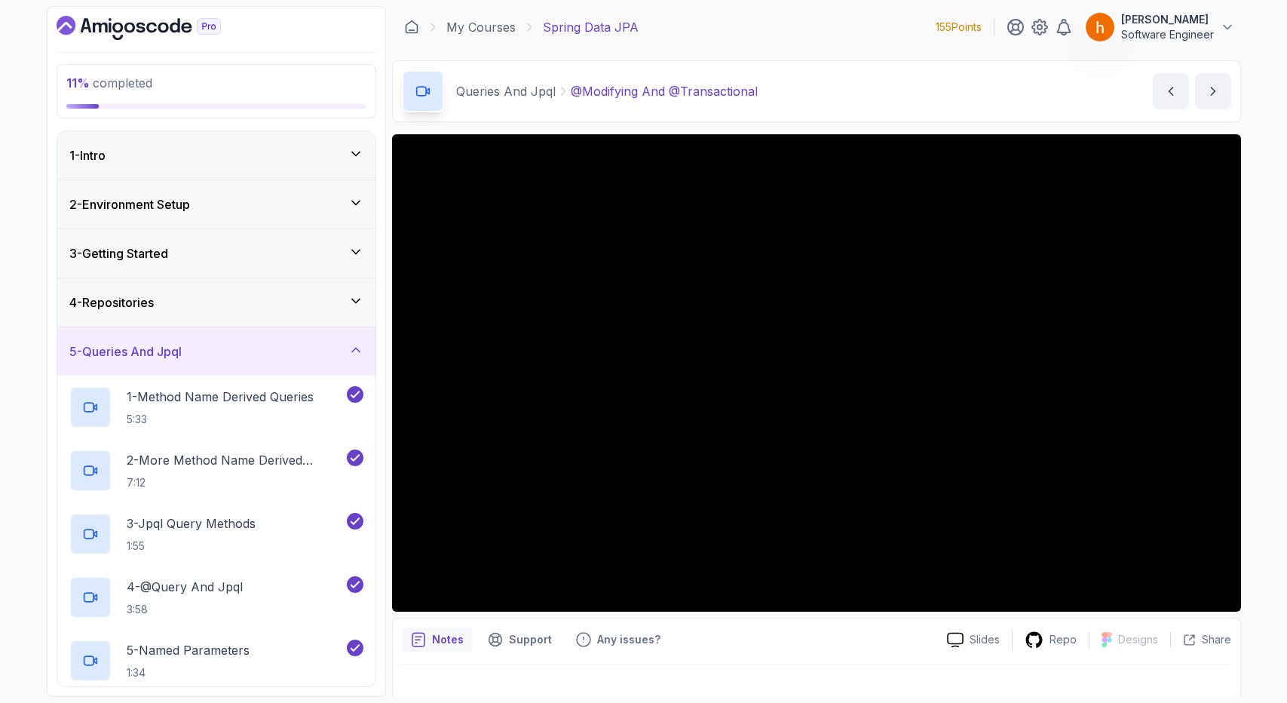 The height and width of the screenshot is (703, 1287). I want to click on button: next content, so click(1214, 91).